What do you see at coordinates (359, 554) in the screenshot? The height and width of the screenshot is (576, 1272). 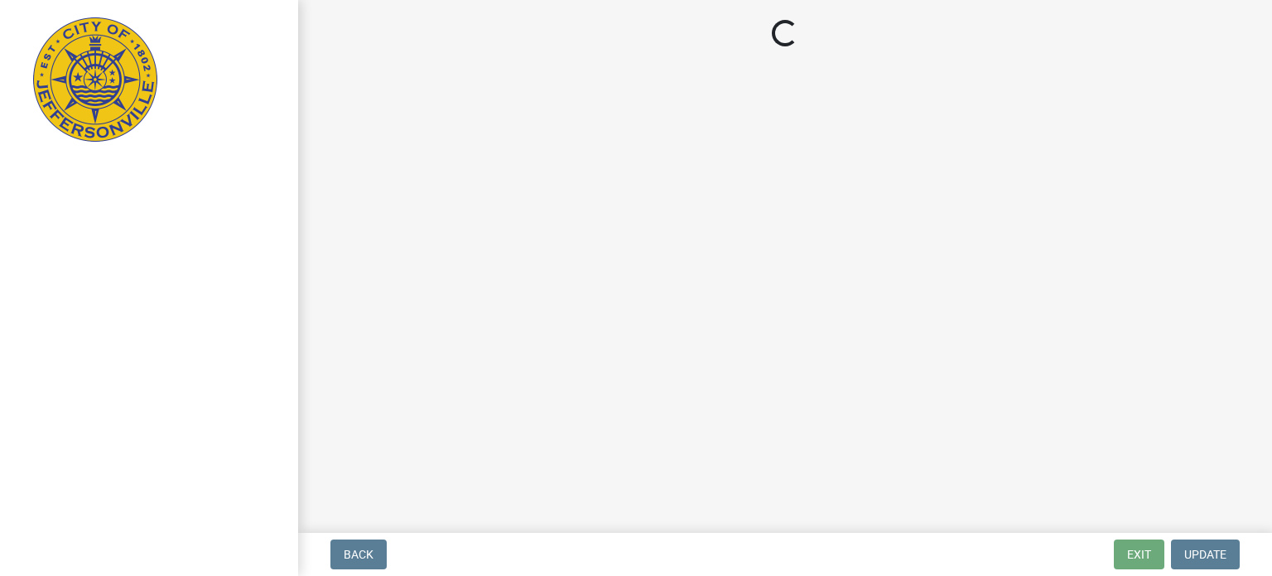 I see `button: Back` at bounding box center [359, 554].